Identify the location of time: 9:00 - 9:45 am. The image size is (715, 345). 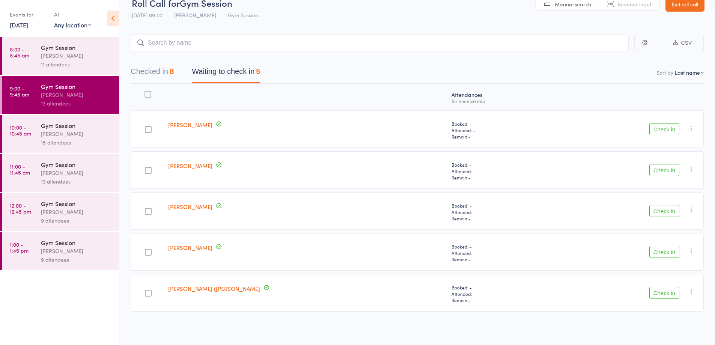
(20, 91).